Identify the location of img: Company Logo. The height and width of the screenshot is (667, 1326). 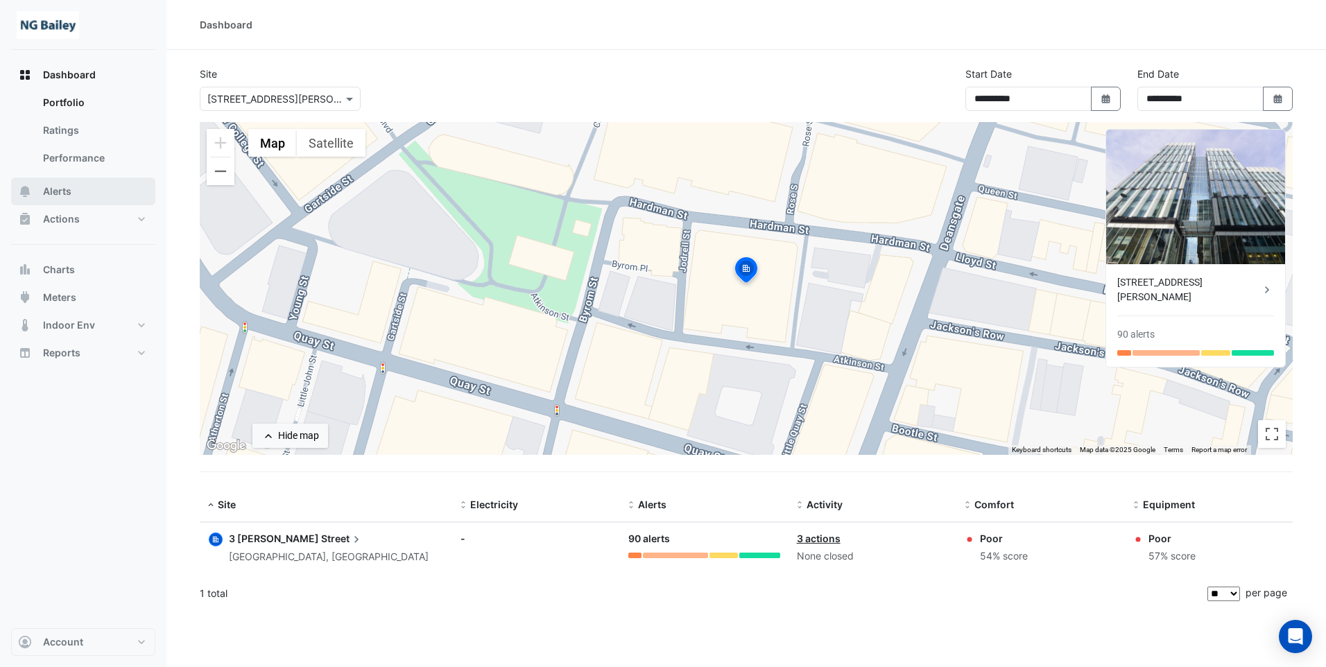
(48, 25).